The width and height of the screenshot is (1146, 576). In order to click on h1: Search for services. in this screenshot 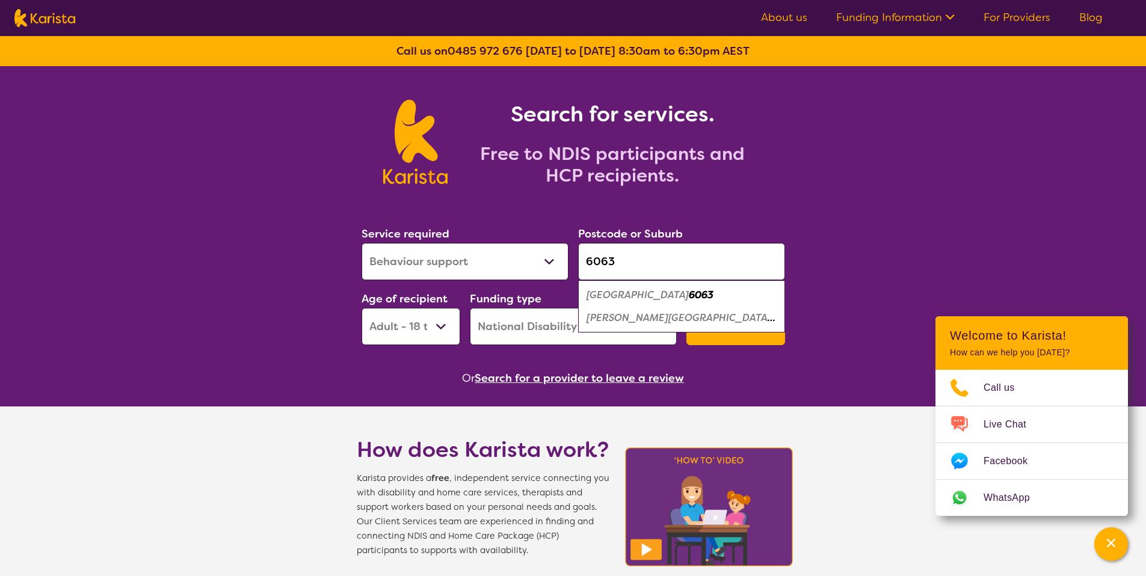, I will do `click(613, 114)`.